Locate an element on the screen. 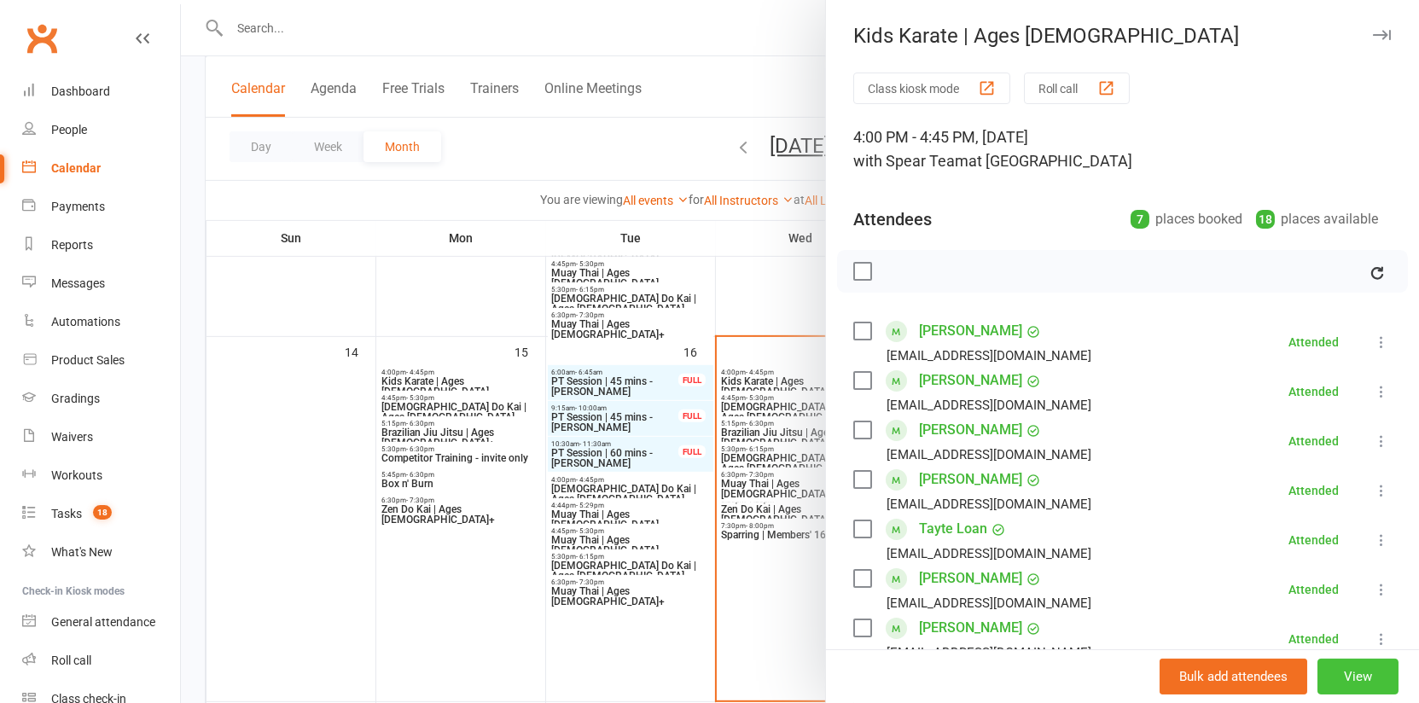 The height and width of the screenshot is (703, 1419). div: Product Sales is located at coordinates (88, 360).